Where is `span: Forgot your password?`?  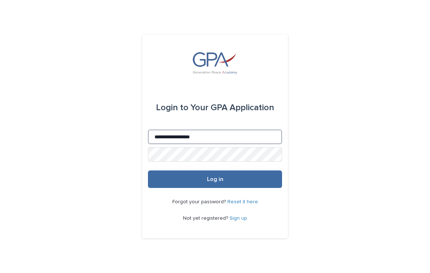 span: Forgot your password? is located at coordinates (200, 202).